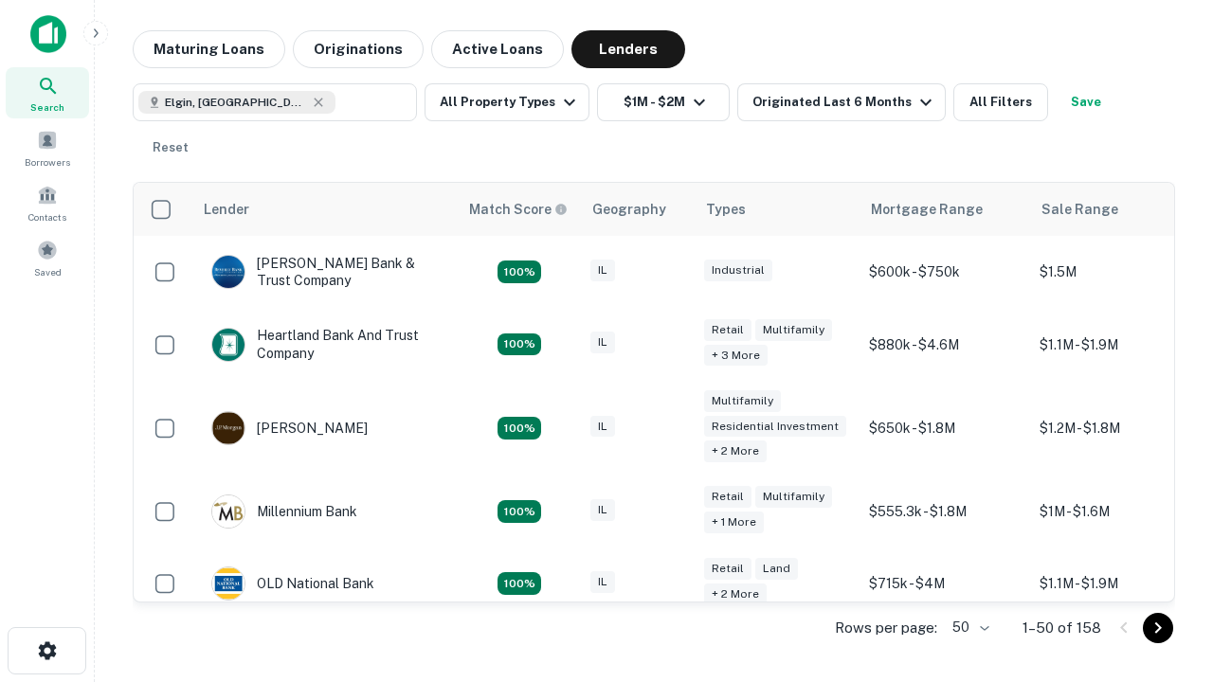 This screenshot has width=1213, height=682. Describe the element at coordinates (47, 258) in the screenshot. I see `a: Saved` at that location.